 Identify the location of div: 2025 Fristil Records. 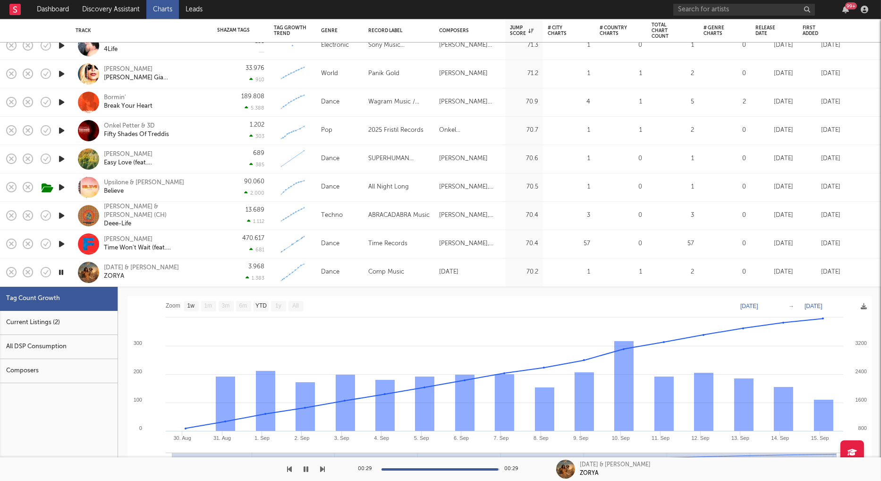
(396, 130).